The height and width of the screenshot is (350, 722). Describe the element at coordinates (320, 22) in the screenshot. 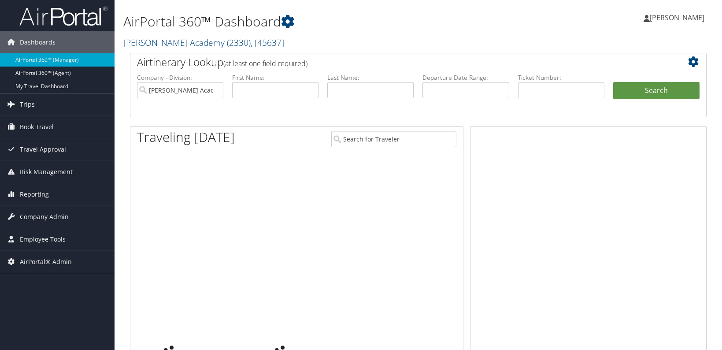

I see `h1: AirPortal 360™ Dashboard` at that location.